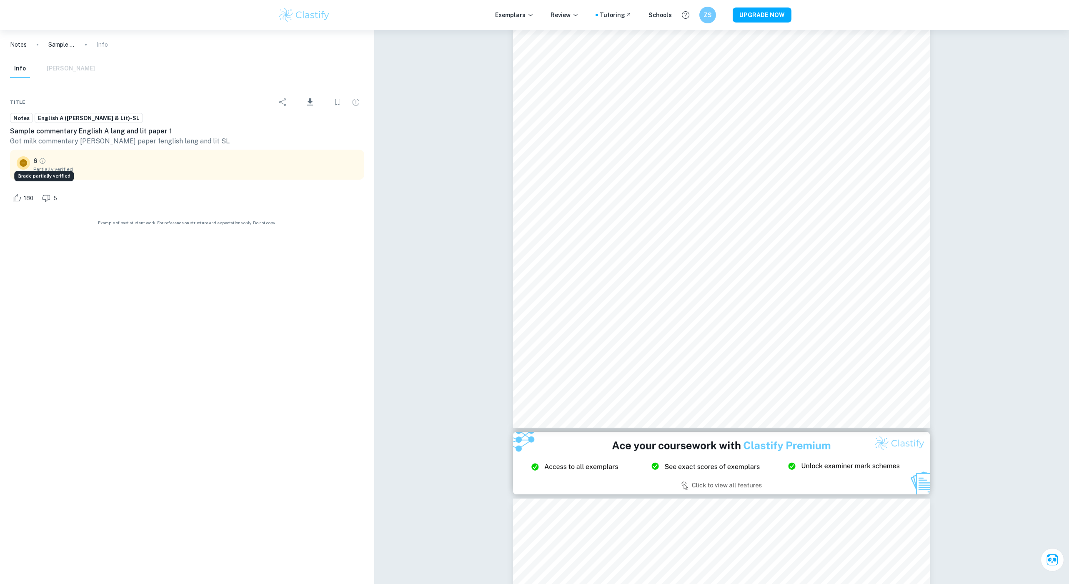 The height and width of the screenshot is (584, 1069). Describe the element at coordinates (195, 169) in the screenshot. I see `span: Partially verified` at that location.